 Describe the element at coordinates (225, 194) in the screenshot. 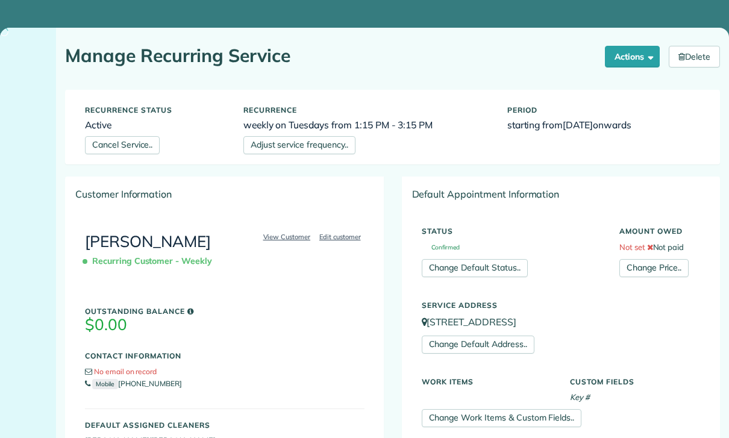

I see `div: Customer Information` at that location.